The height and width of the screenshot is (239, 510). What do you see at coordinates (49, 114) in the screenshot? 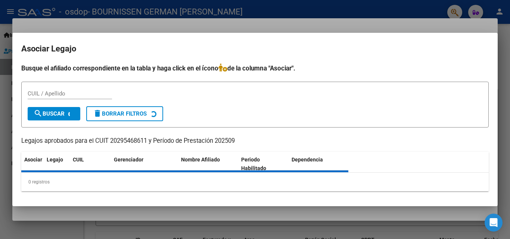
I see `span: Buscar` at bounding box center [49, 114].